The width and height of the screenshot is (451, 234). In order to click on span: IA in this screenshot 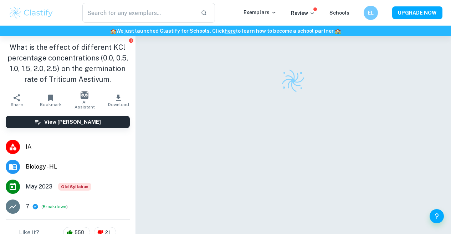, I will do `click(78, 147)`.